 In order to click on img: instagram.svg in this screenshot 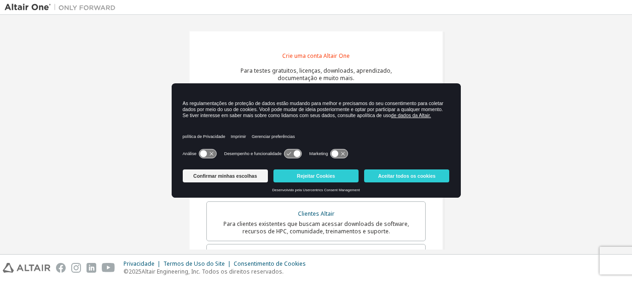, I will do `click(76, 268)`.